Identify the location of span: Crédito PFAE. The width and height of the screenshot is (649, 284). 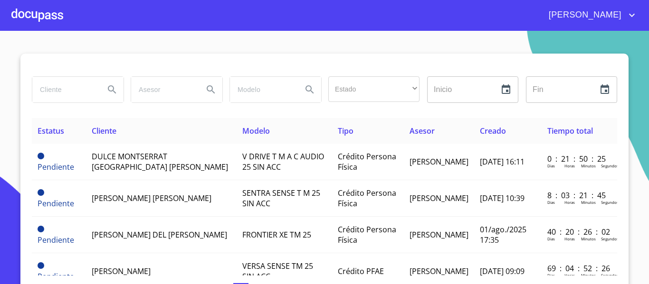
(360, 272).